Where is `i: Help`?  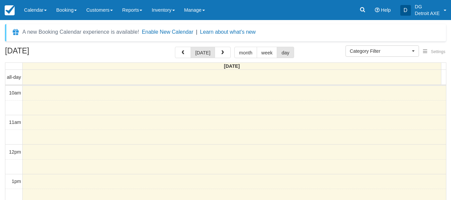 i: Help is located at coordinates (378, 10).